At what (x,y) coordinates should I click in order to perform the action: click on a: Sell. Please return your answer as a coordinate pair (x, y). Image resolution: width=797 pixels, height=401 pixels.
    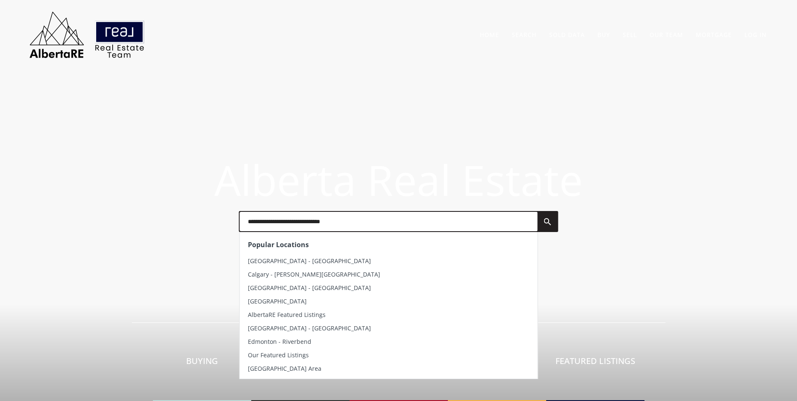
    Looking at the image, I should click on (630, 34).